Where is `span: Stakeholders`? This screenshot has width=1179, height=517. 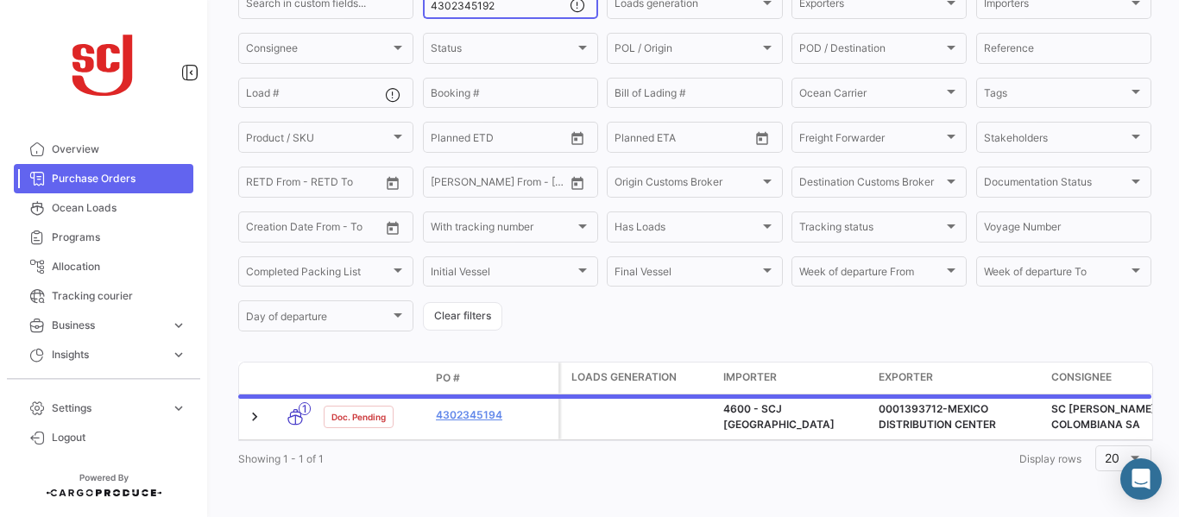 span: Stakeholders is located at coordinates (1055, 140).